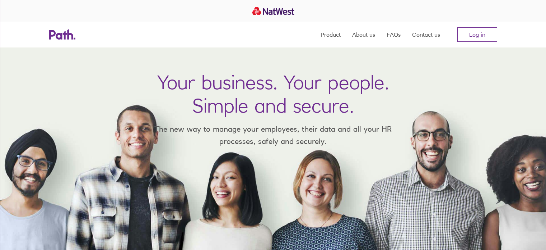 This screenshot has width=546, height=250. Describe the element at coordinates (273, 94) in the screenshot. I see `h1: Your business. Your people. Simple and secure.` at that location.